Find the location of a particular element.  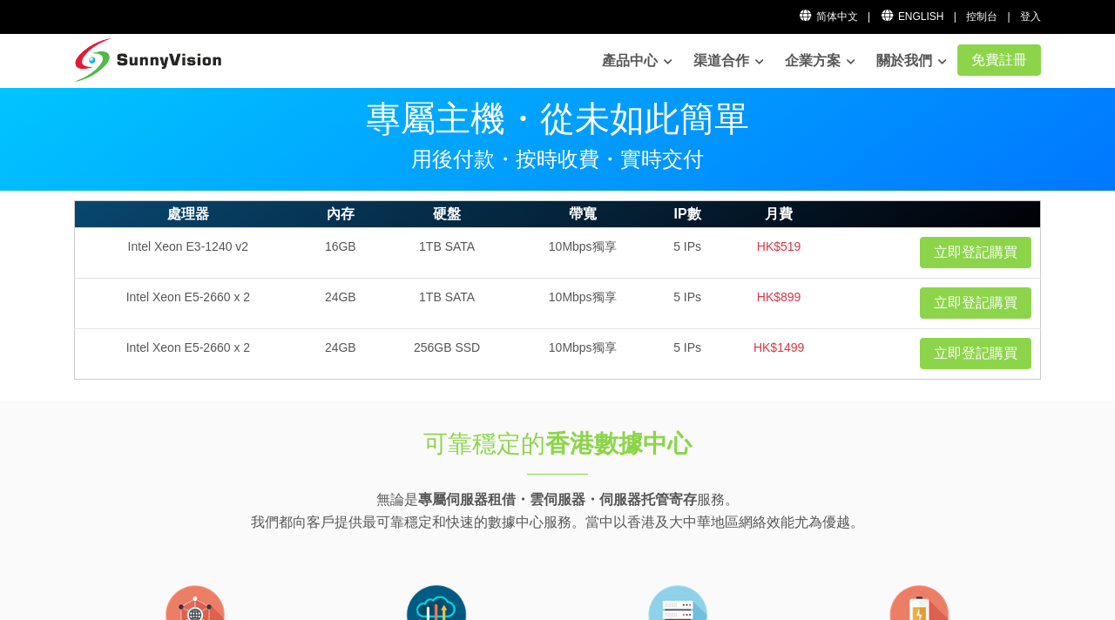

a: 渠道合作 is located at coordinates (728, 61).